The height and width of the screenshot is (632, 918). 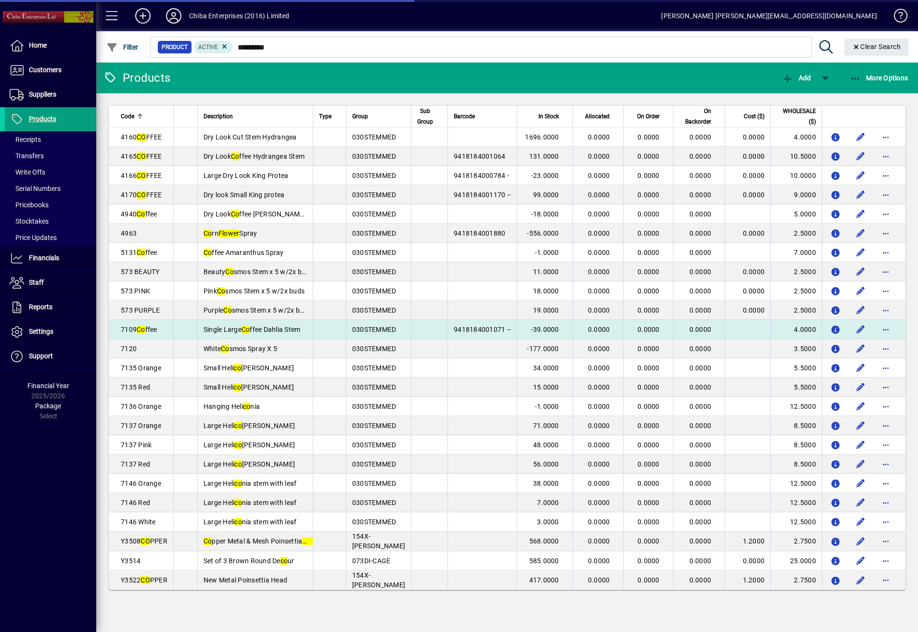 What do you see at coordinates (545, 116) in the screenshot?
I see `div: In Stock` at bounding box center [545, 116].